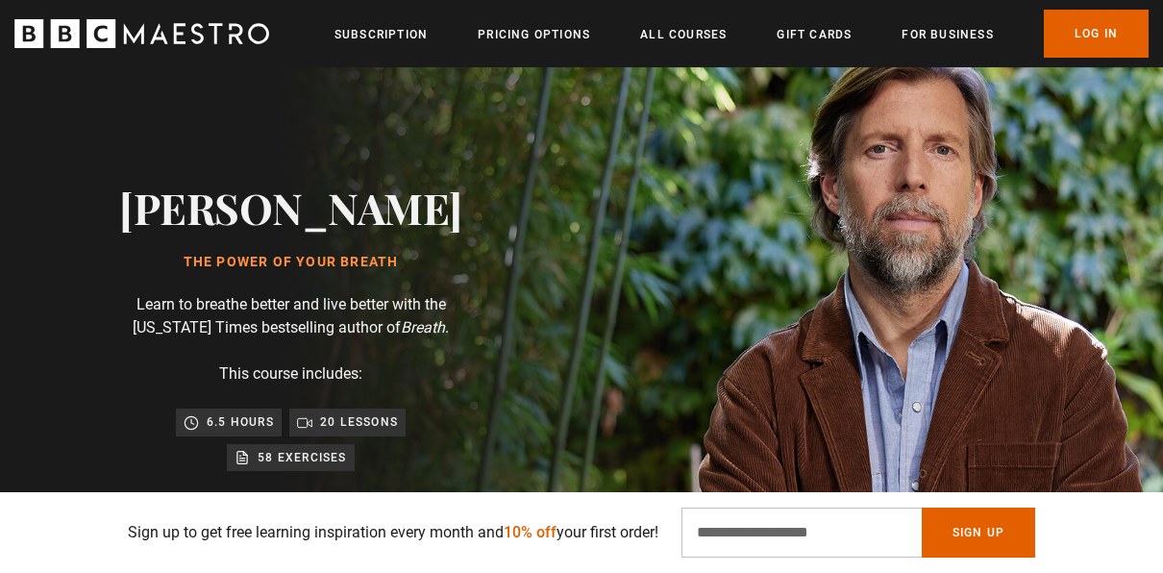 The image size is (1163, 573). What do you see at coordinates (290, 374) in the screenshot?
I see `p: This course includes:` at bounding box center [290, 374].